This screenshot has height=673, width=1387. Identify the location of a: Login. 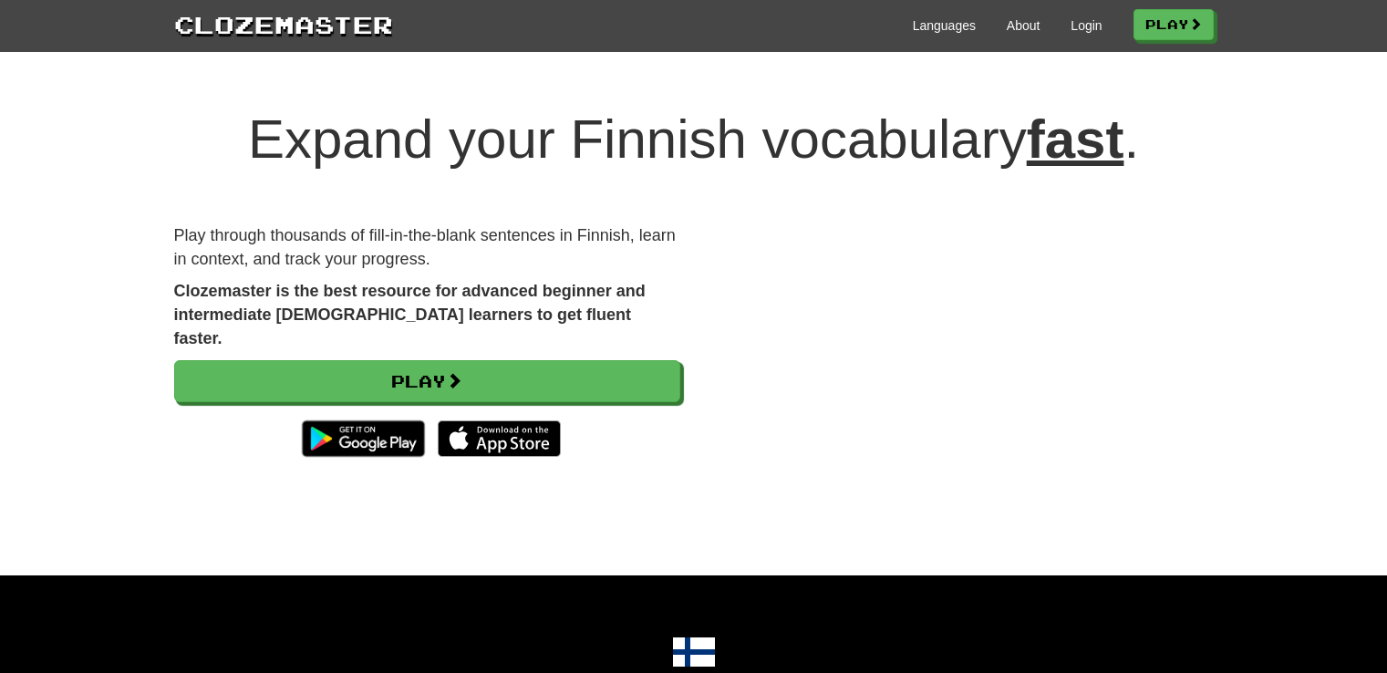
(1086, 26).